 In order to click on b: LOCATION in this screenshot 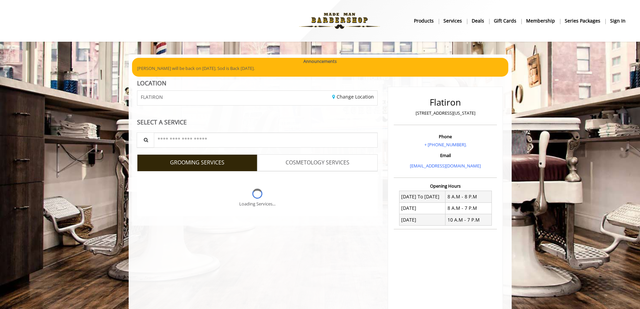, I will do `click(152, 83)`.